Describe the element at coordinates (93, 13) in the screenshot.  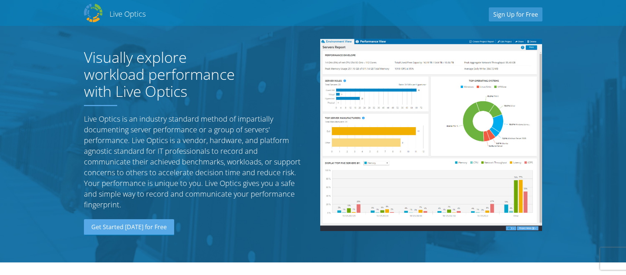
I see `img: Dell Dpack` at that location.